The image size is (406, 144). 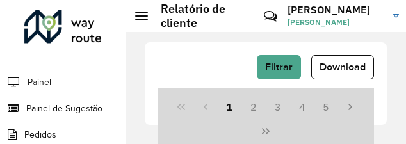 What do you see at coordinates (278, 107) in the screenshot?
I see `button: 3` at bounding box center [278, 107].